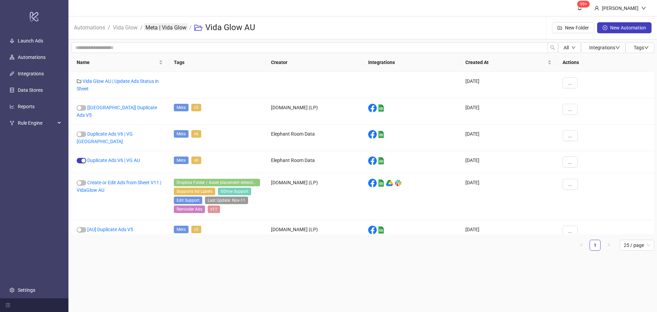 This screenshot has height=312, width=657. What do you see at coordinates (26, 106) in the screenshot?
I see `a: Reports` at bounding box center [26, 106].